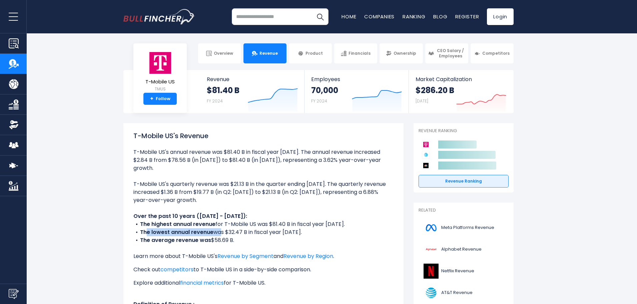  I want to click on a: Go to homepage, so click(159, 17).